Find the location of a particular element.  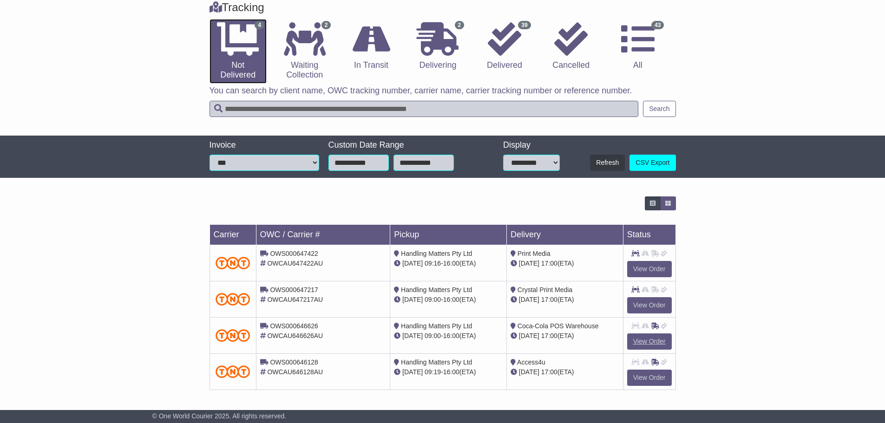

span: OWCAU646626AU is located at coordinates (295, 336).